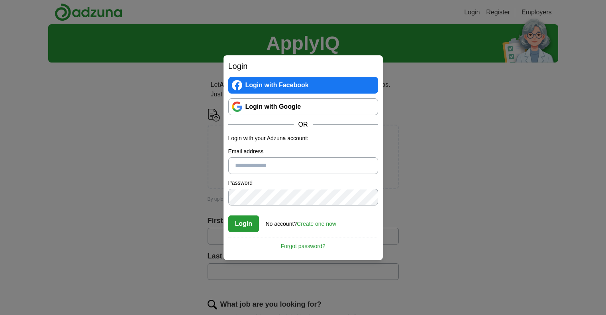 The width and height of the screenshot is (606, 315). Describe the element at coordinates (303, 244) in the screenshot. I see `a: Forgot password?` at that location.